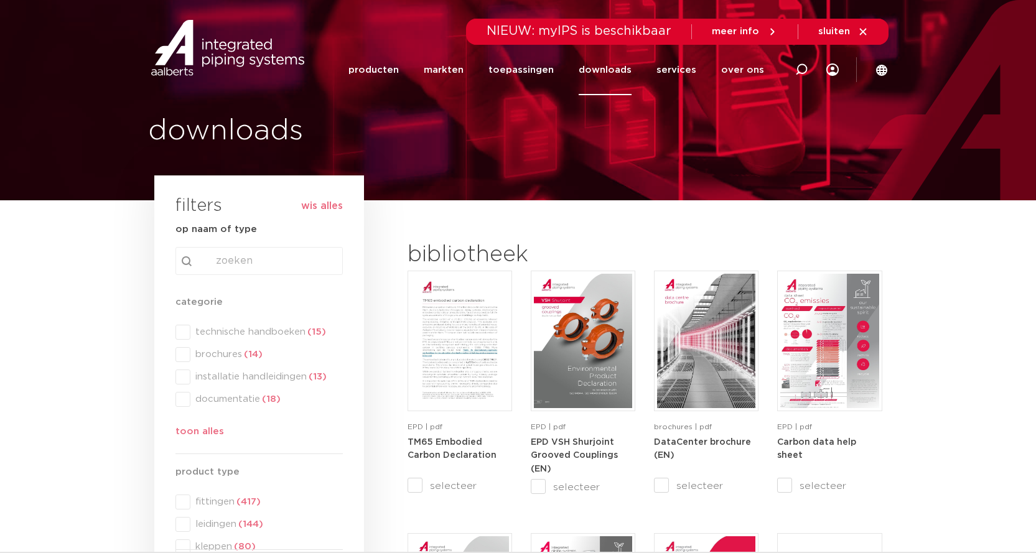 The image size is (1036, 553). Describe the element at coordinates (703, 449) in the screenshot. I see `strong: DataCenter brochure (EN)` at that location.